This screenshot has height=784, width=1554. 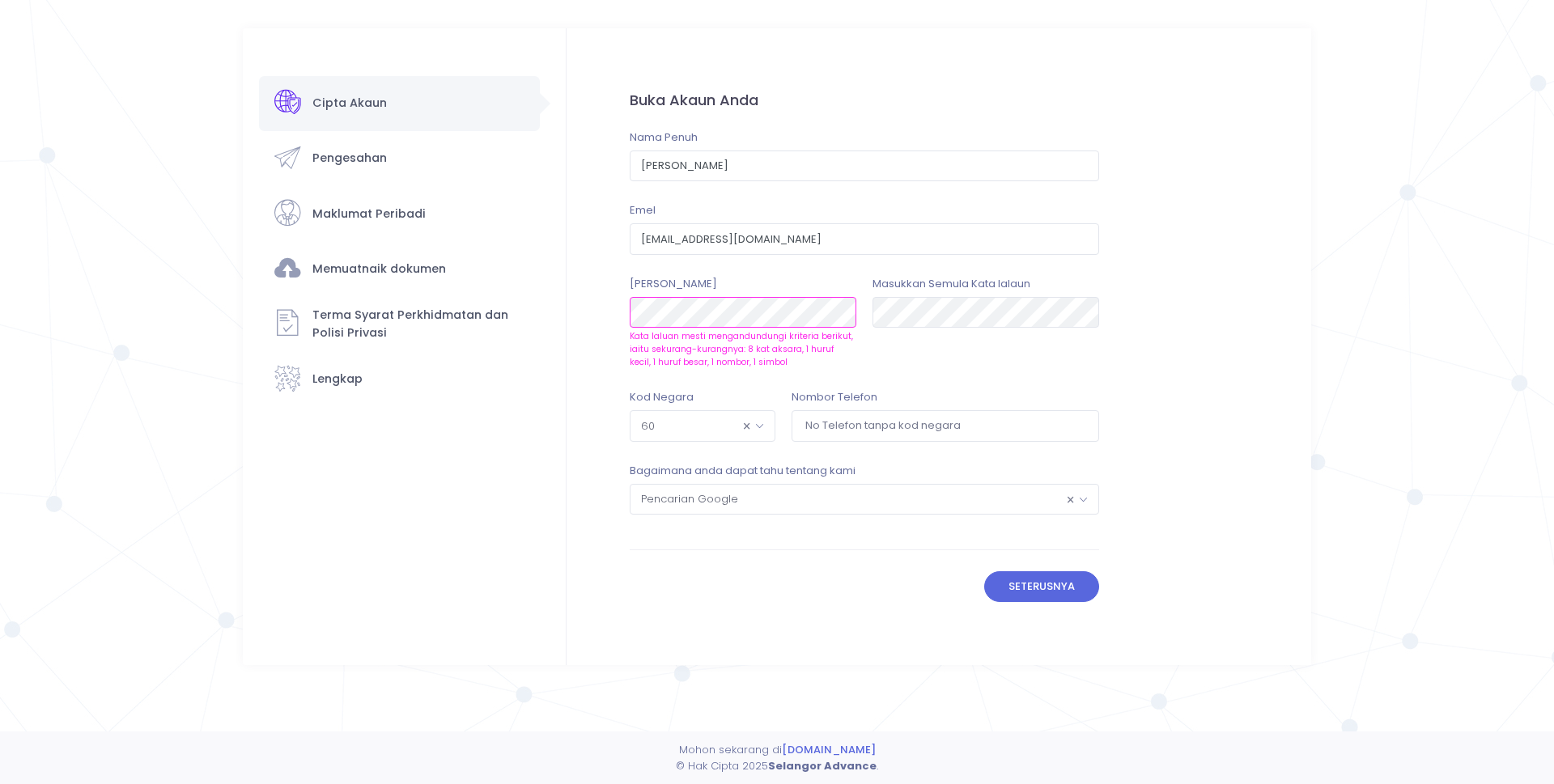 I want to click on label: Bagaimana anda dapat tahu tentang kami, so click(x=742, y=471).